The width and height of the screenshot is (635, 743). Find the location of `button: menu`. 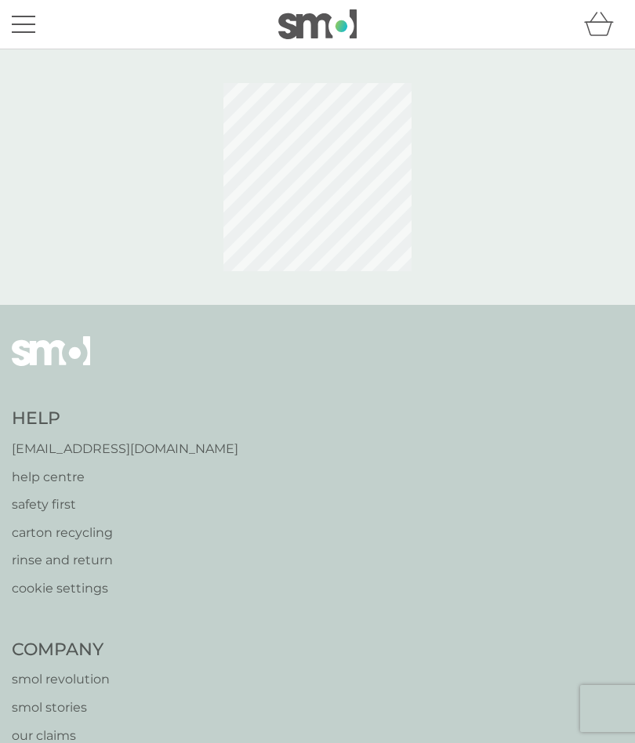

button: menu is located at coordinates (24, 24).